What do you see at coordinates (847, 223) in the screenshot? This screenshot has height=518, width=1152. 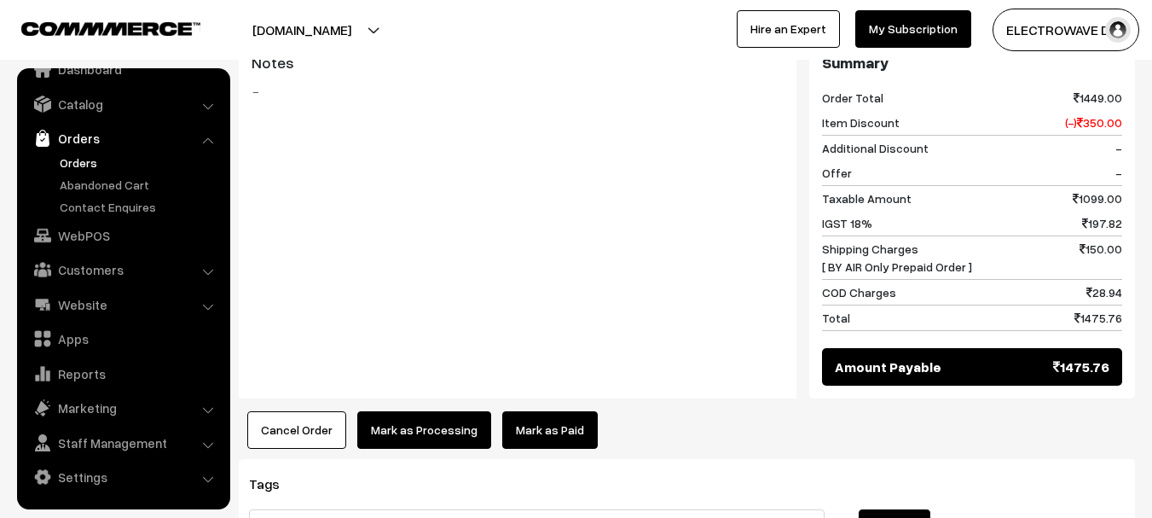 I see `span: IGST 18%` at bounding box center [847, 223].